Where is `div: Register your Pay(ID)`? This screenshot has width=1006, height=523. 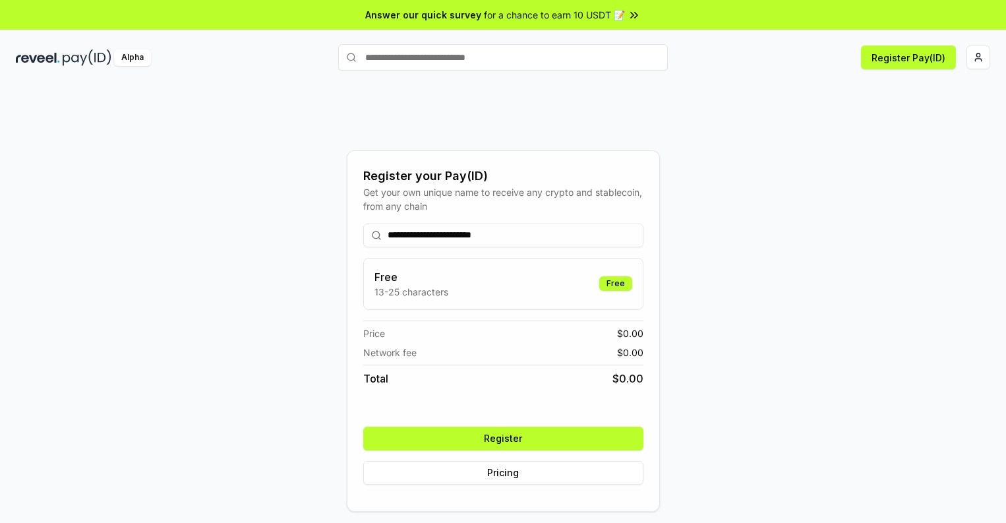 div: Register your Pay(ID) is located at coordinates (503, 176).